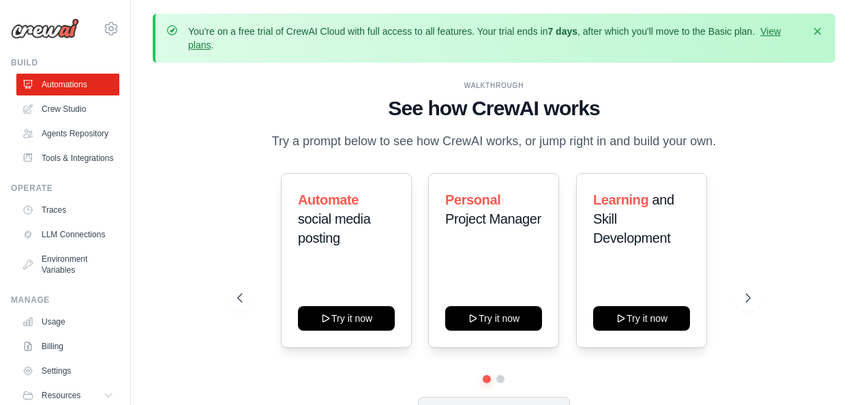 The width and height of the screenshot is (857, 405). I want to click on span: Project Manager, so click(493, 219).